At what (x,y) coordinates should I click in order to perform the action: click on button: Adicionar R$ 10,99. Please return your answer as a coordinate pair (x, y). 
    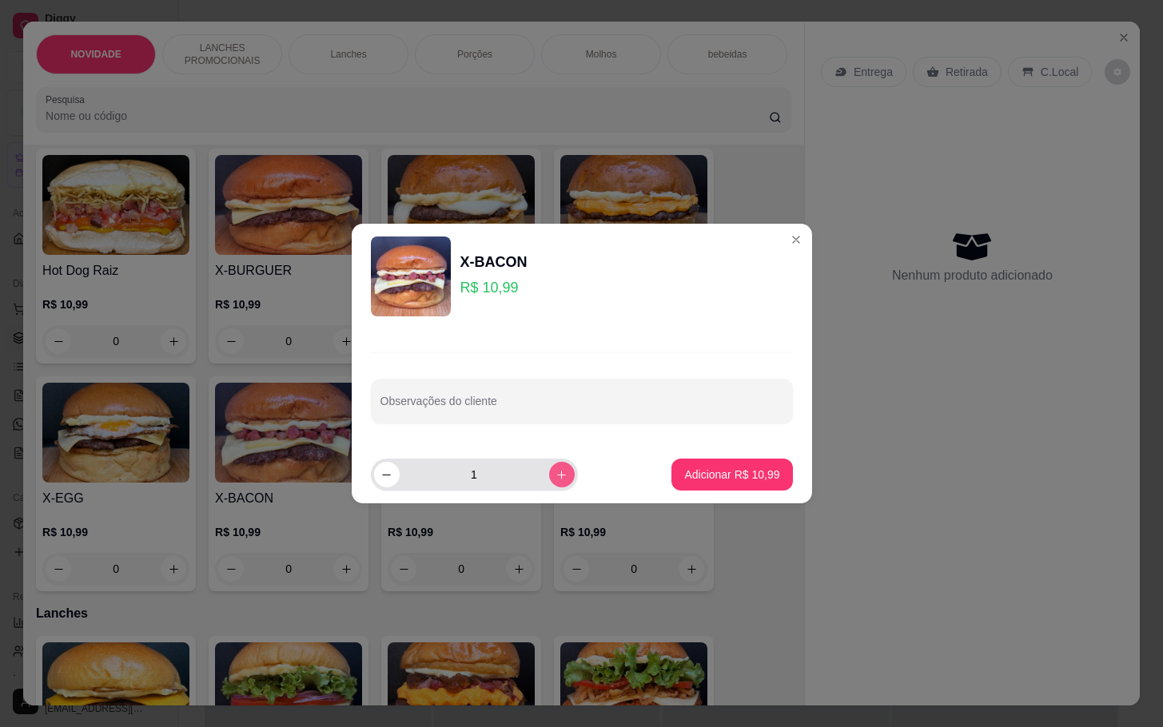
    Looking at the image, I should click on (731, 475).